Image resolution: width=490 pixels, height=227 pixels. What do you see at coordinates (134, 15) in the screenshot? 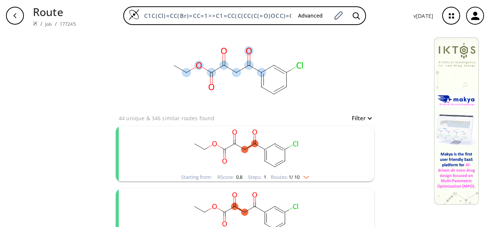
I see `img: Logo Spaya` at bounding box center [134, 15].